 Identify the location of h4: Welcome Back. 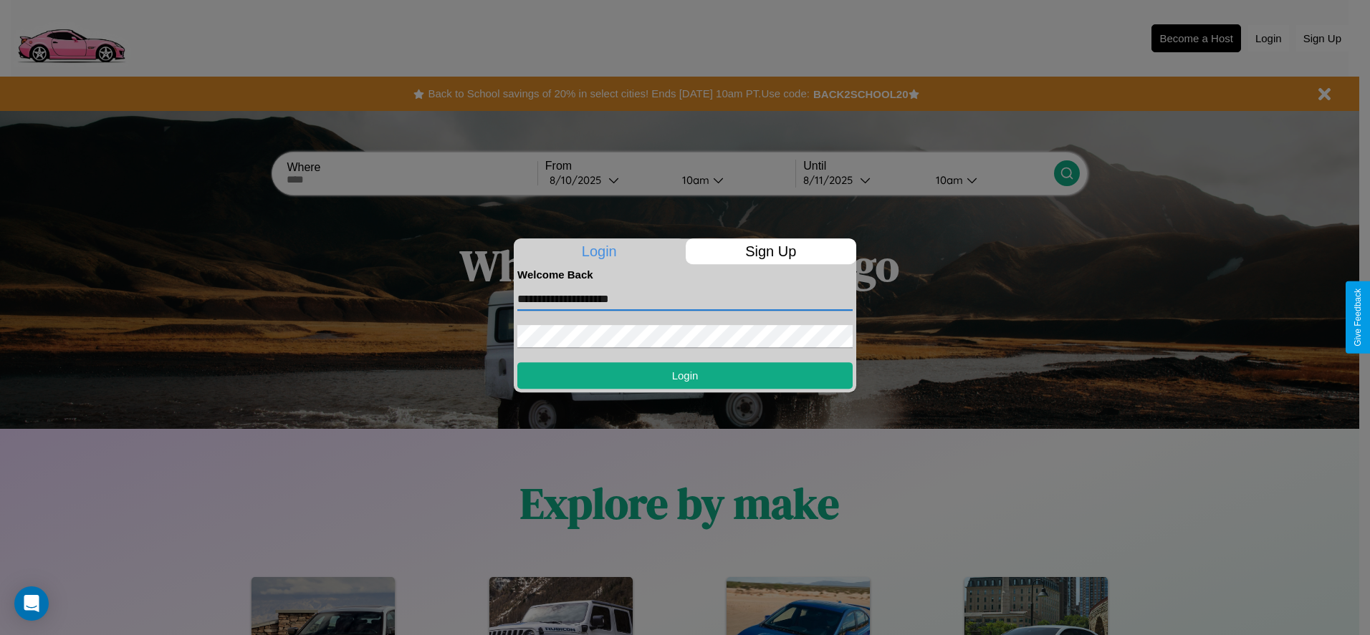
(685, 274).